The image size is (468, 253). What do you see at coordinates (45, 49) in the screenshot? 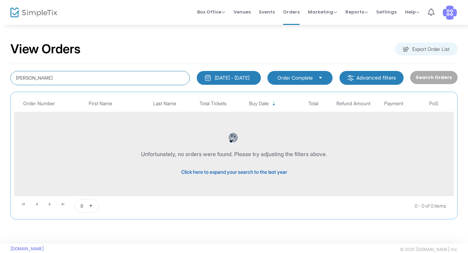
I see `h2: View Orders` at bounding box center [45, 49].